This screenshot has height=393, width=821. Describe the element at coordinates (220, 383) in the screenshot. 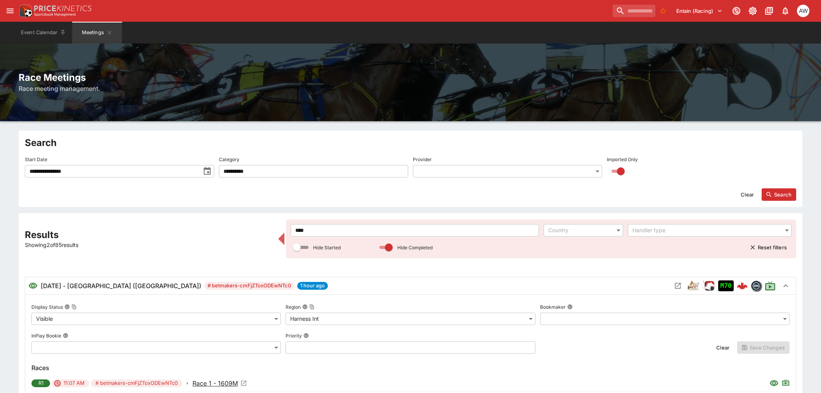

I see `a: Open Event` at that location.